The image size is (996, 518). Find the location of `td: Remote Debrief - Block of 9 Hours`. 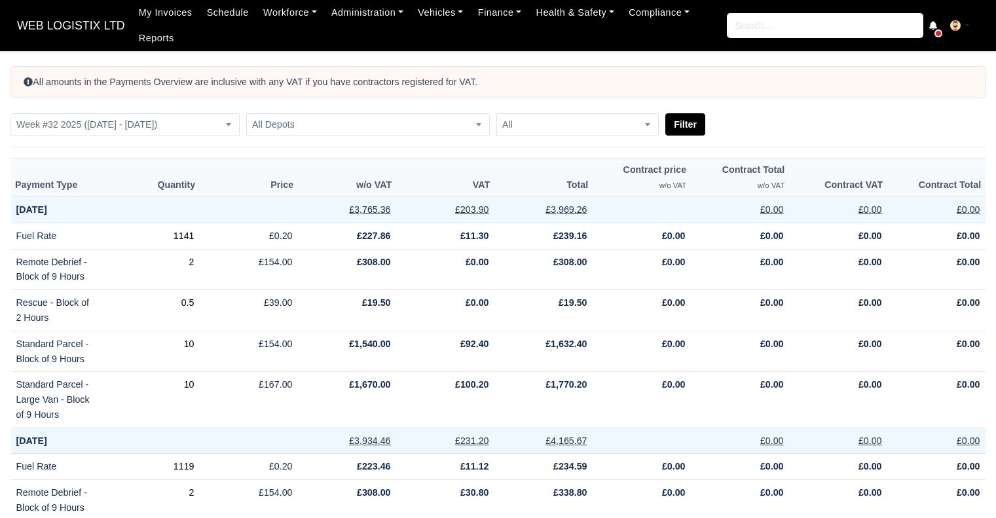

td: Remote Debrief - Block of 9 Hours is located at coordinates (56, 269).